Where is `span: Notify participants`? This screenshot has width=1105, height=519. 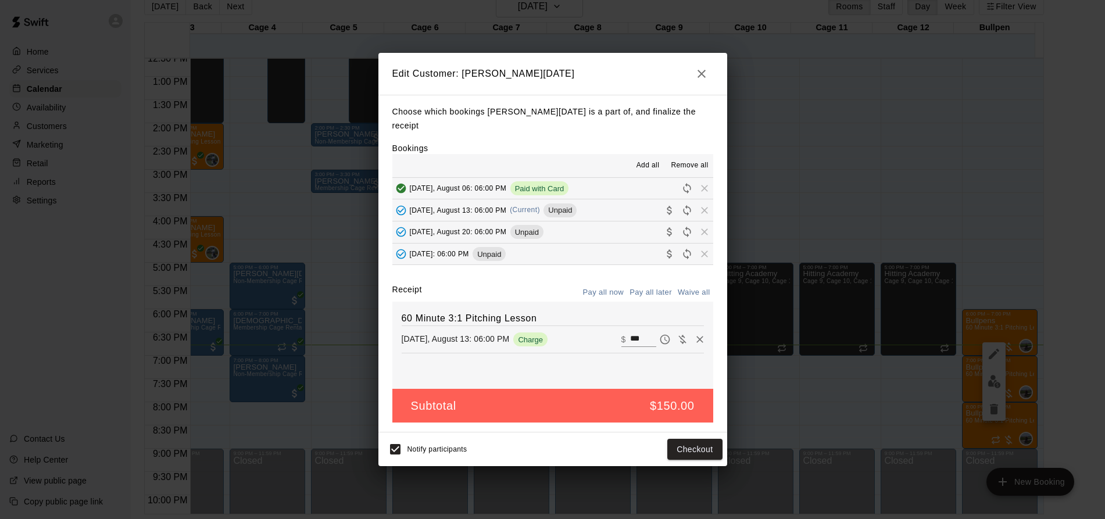 span: Notify participants is located at coordinates (437, 449).